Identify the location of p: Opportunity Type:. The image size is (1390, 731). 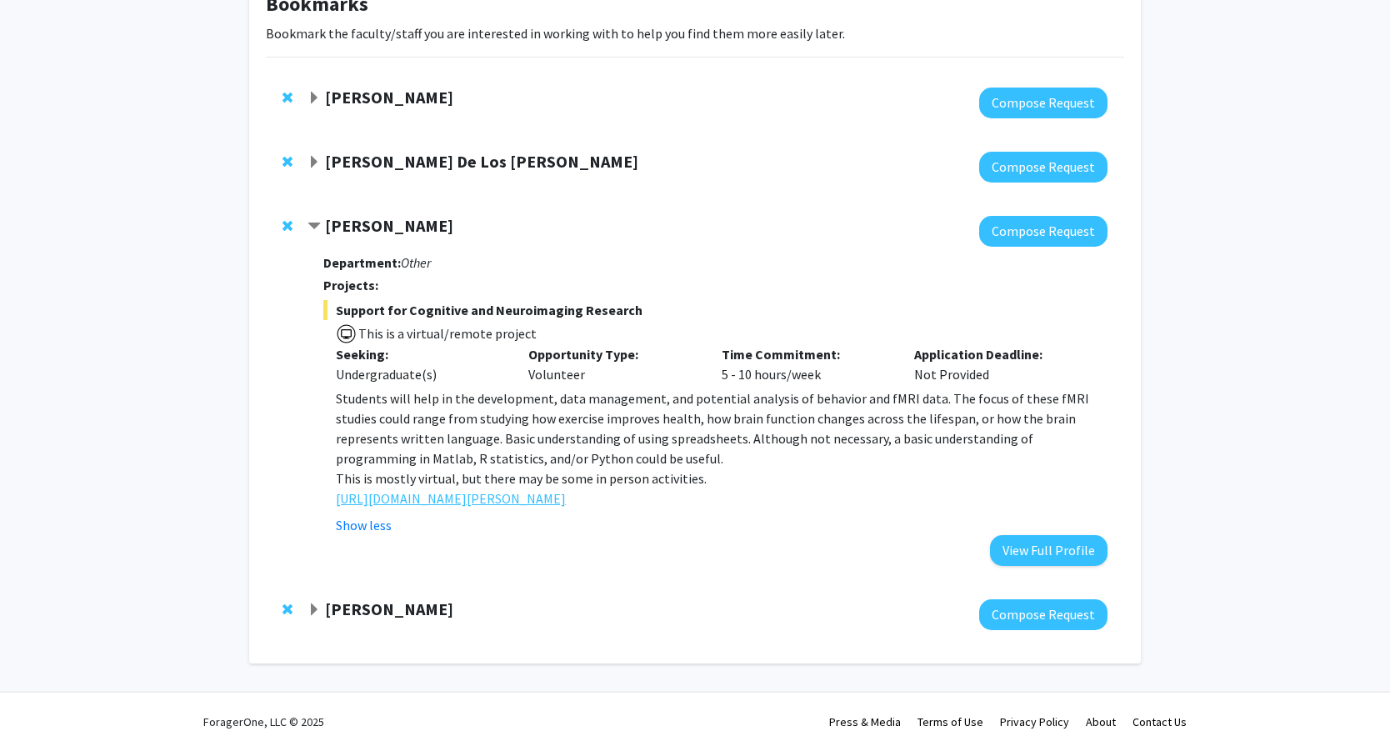
(613, 354).